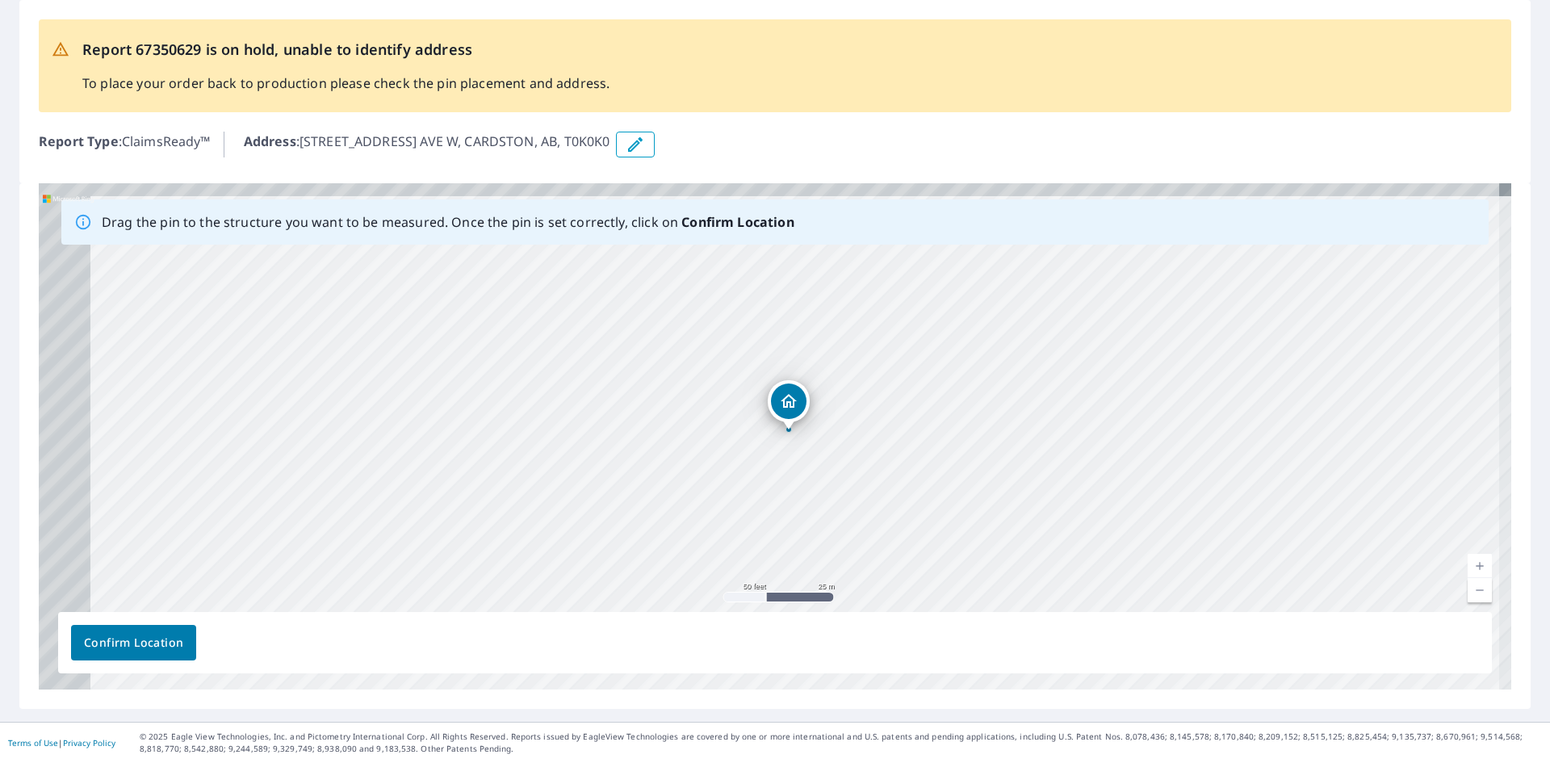 Image resolution: width=1550 pixels, height=763 pixels. Describe the element at coordinates (789, 405) in the screenshot. I see `div: Dropped pin, building 1, Residential property, 3946 AV. AVE W CARDSTON, AB T0K0K0` at that location.